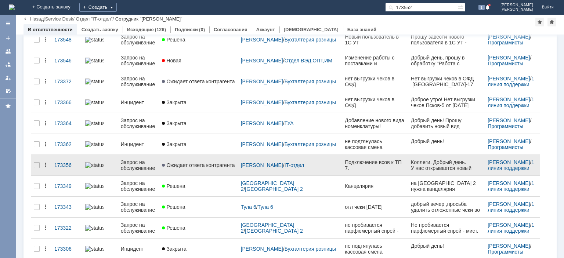  I want to click on a: 173546, so click(67, 61).